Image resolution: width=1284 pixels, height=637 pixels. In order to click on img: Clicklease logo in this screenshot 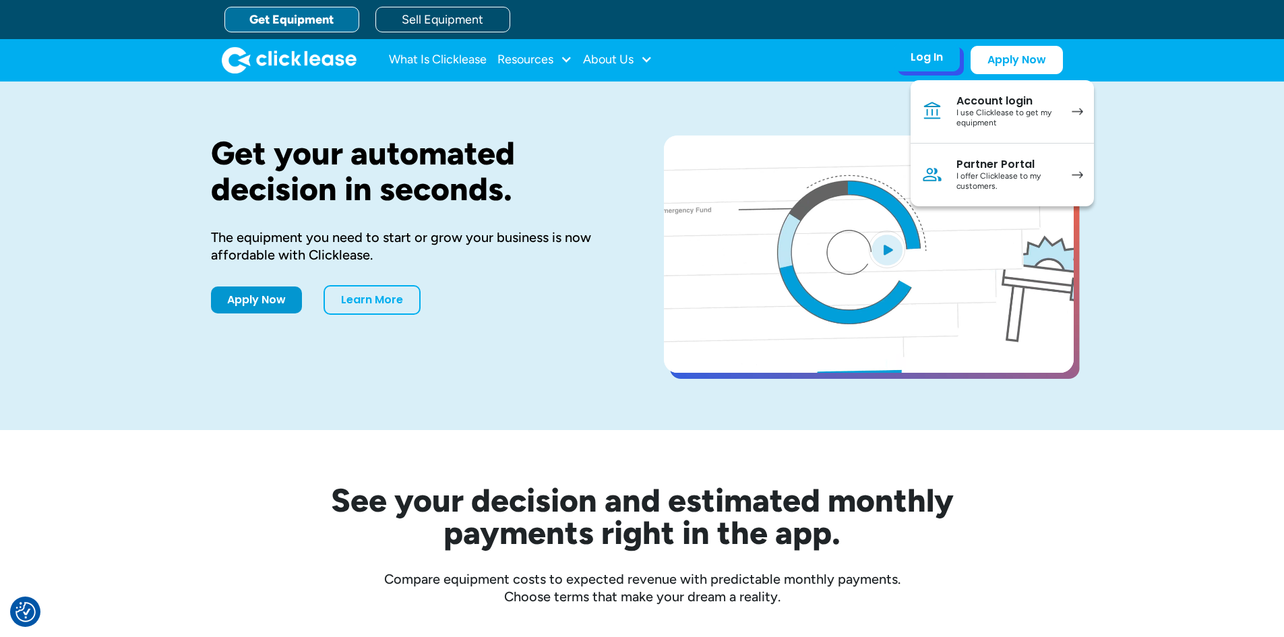, I will do `click(289, 60)`.